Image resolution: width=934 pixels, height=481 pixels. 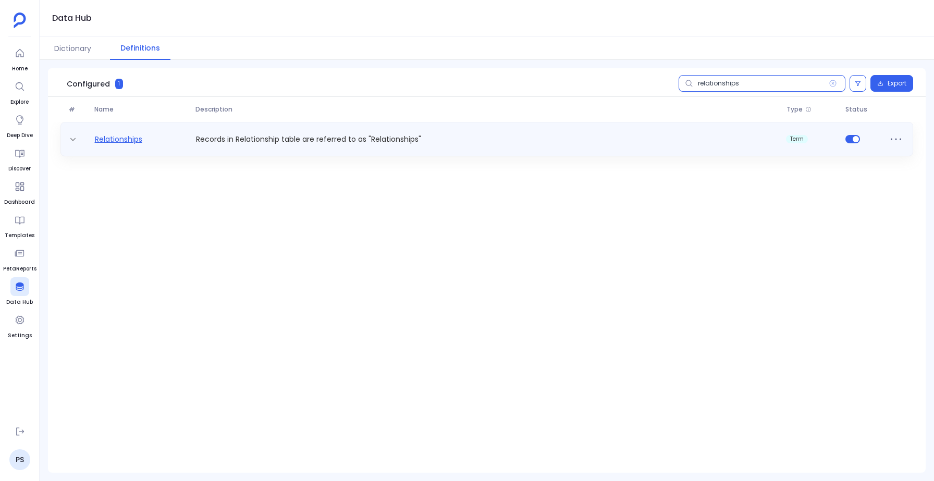 What do you see at coordinates (897, 83) in the screenshot?
I see `span: Export` at bounding box center [897, 83].